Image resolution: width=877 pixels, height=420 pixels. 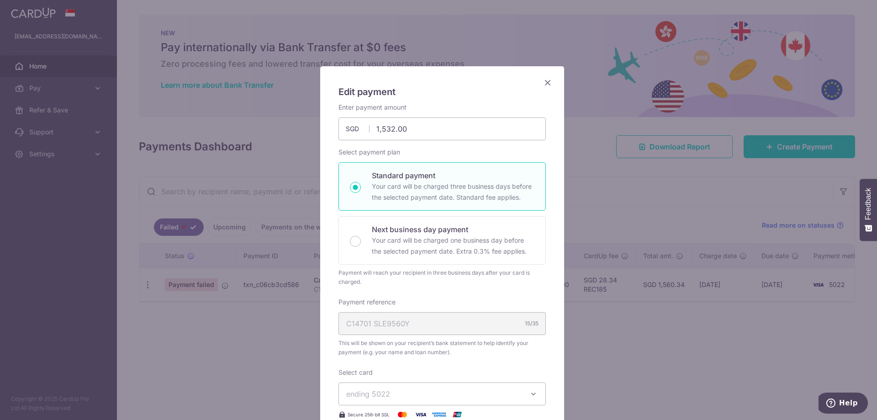 What do you see at coordinates (453, 175) in the screenshot?
I see `p: Standard payment` at bounding box center [453, 175].